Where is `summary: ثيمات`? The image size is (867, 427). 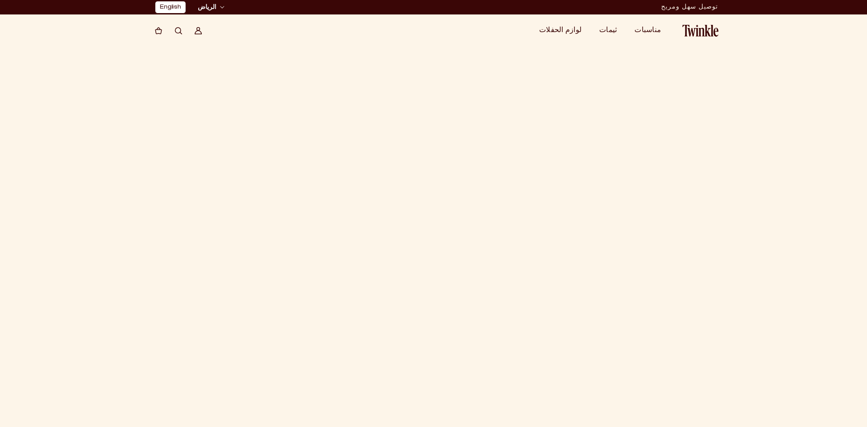
summary: ثيمات is located at coordinates (611, 31).